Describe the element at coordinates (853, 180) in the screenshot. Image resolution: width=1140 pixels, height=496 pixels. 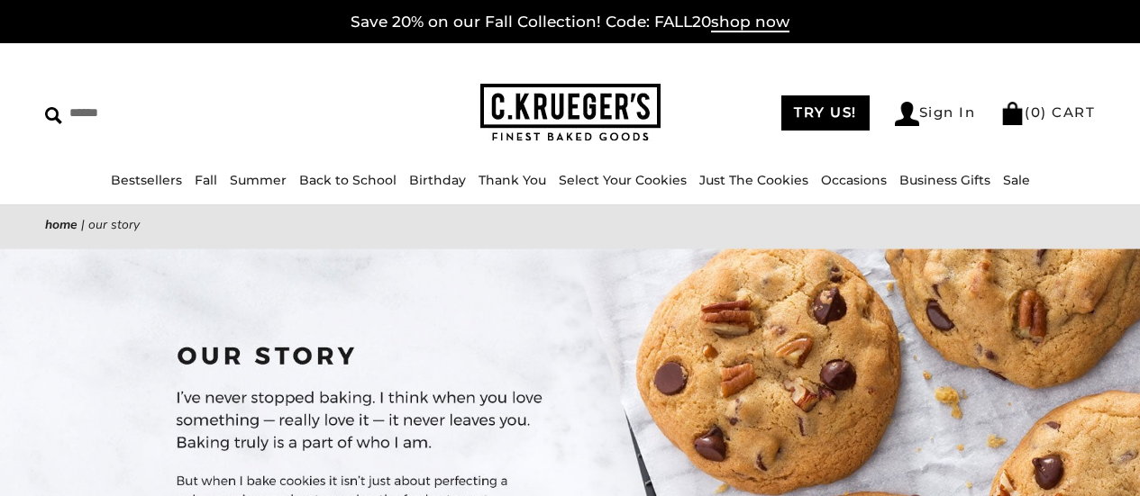
I see `a: Occasions` at that location.